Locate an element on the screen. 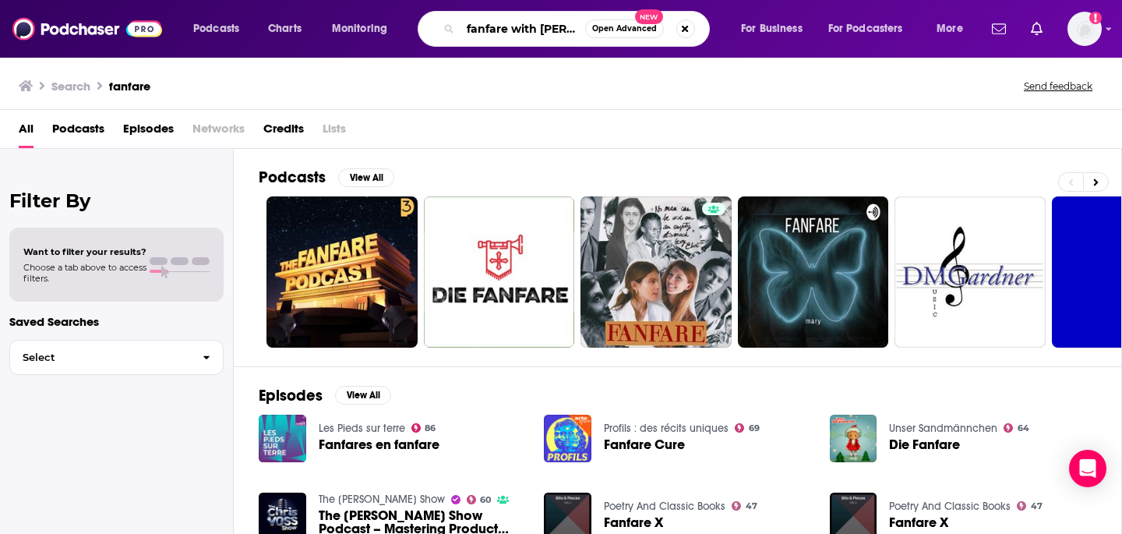 The width and height of the screenshot is (1122, 534). button: Show profile menu is located at coordinates (1085, 29).